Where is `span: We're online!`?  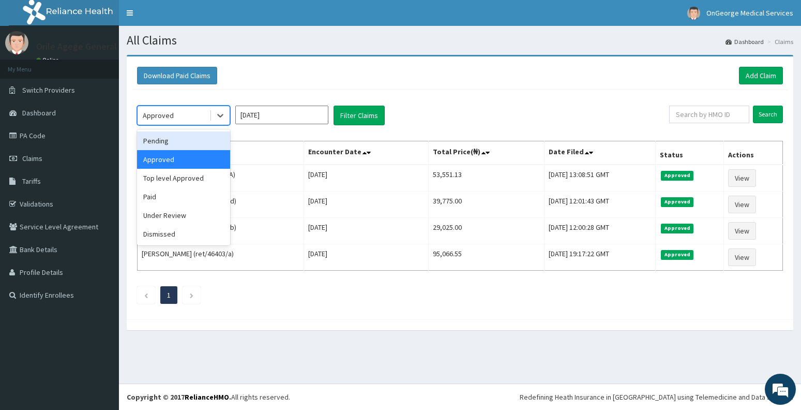 span: We're online! is located at coordinates (101, 183).